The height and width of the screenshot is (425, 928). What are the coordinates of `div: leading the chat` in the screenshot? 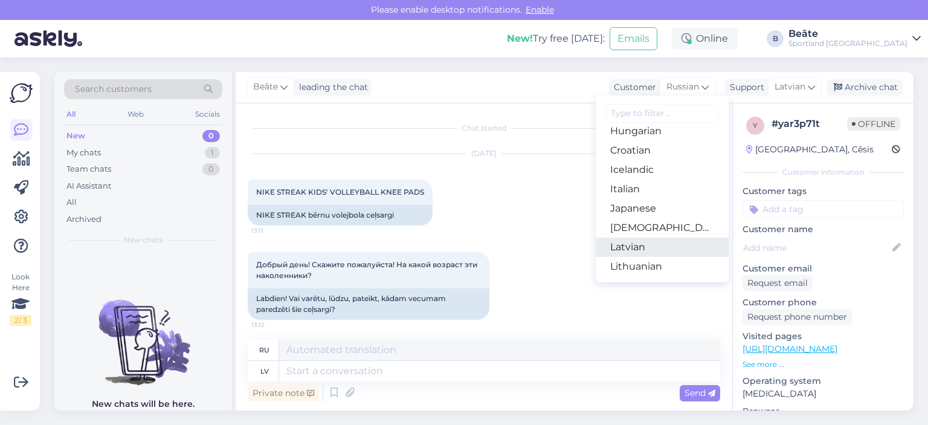 It's located at (331, 87).